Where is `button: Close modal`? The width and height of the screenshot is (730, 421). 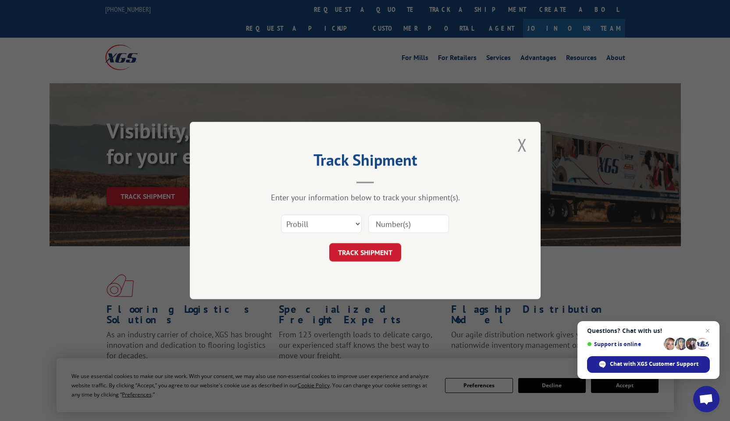
button: Close modal is located at coordinates (522, 145).